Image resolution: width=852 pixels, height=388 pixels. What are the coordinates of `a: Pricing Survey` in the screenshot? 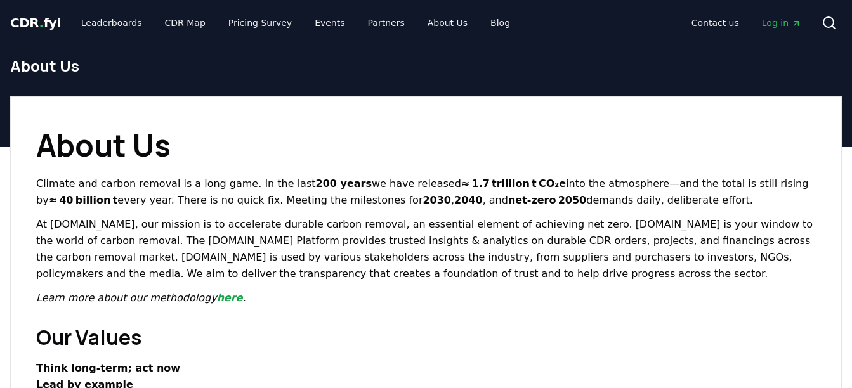 It's located at (260, 23).